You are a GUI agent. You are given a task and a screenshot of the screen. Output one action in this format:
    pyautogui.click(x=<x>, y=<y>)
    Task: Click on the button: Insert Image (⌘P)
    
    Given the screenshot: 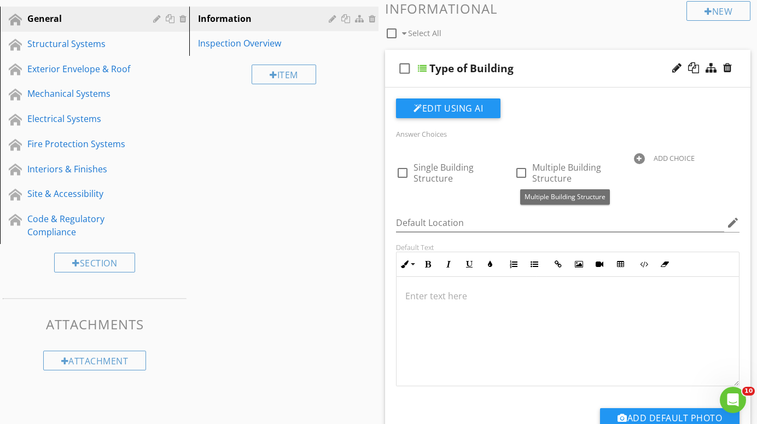 What is the action you would take?
    pyautogui.click(x=579, y=264)
    